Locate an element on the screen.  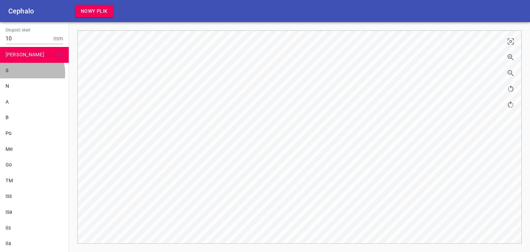
label: Długość skali is located at coordinates (18, 30).